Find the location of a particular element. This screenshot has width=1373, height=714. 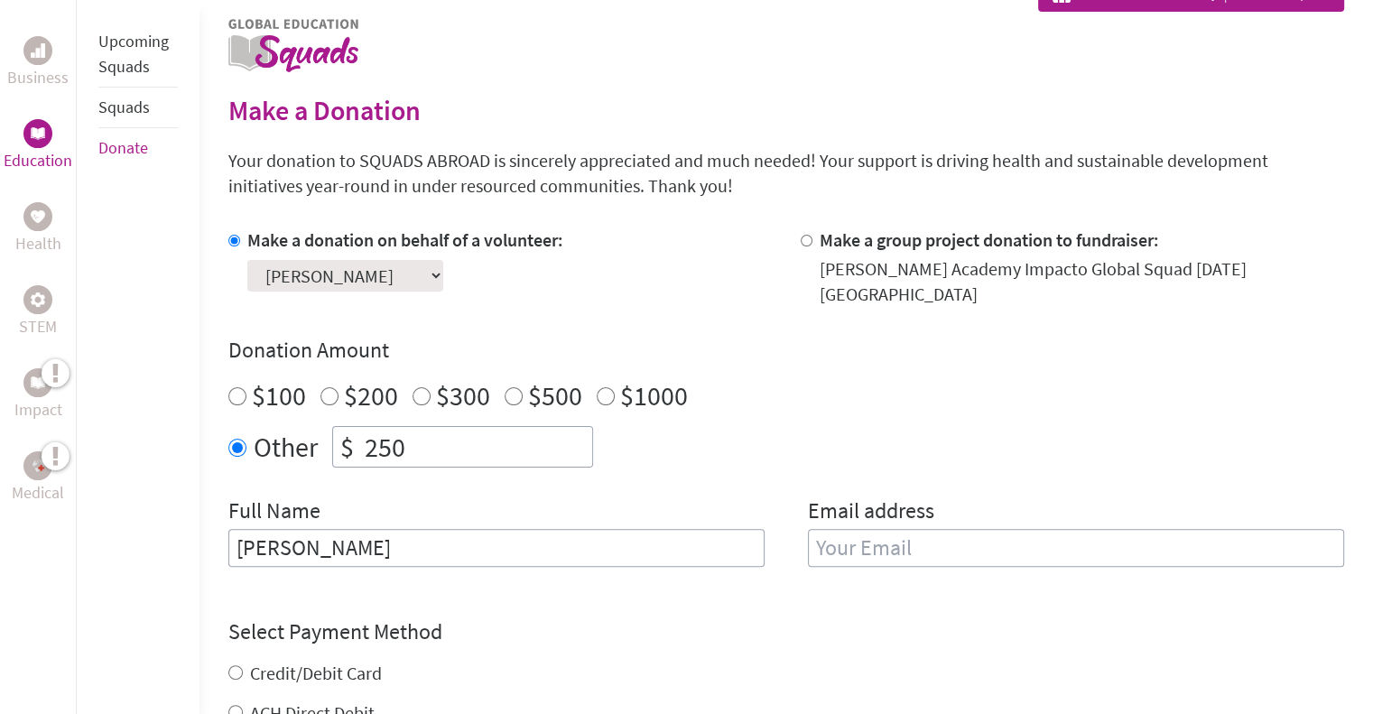

label: Credit/Debit Card is located at coordinates (316, 672).